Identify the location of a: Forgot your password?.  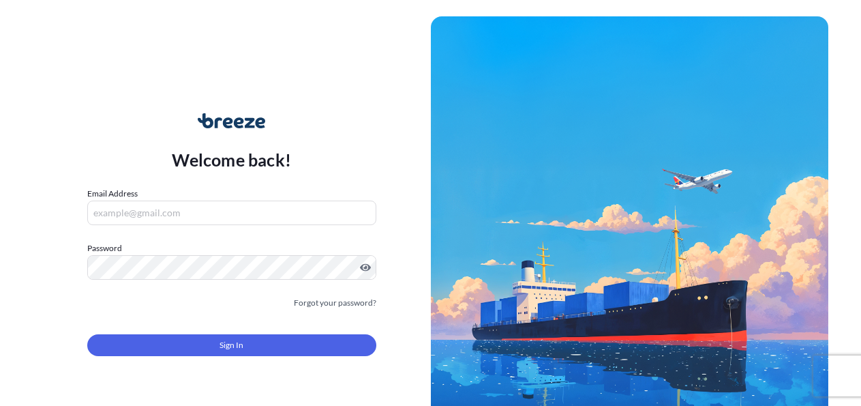
(335, 303).